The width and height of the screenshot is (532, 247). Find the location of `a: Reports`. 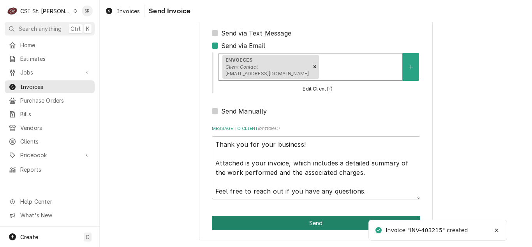

a: Reports is located at coordinates (49, 169).